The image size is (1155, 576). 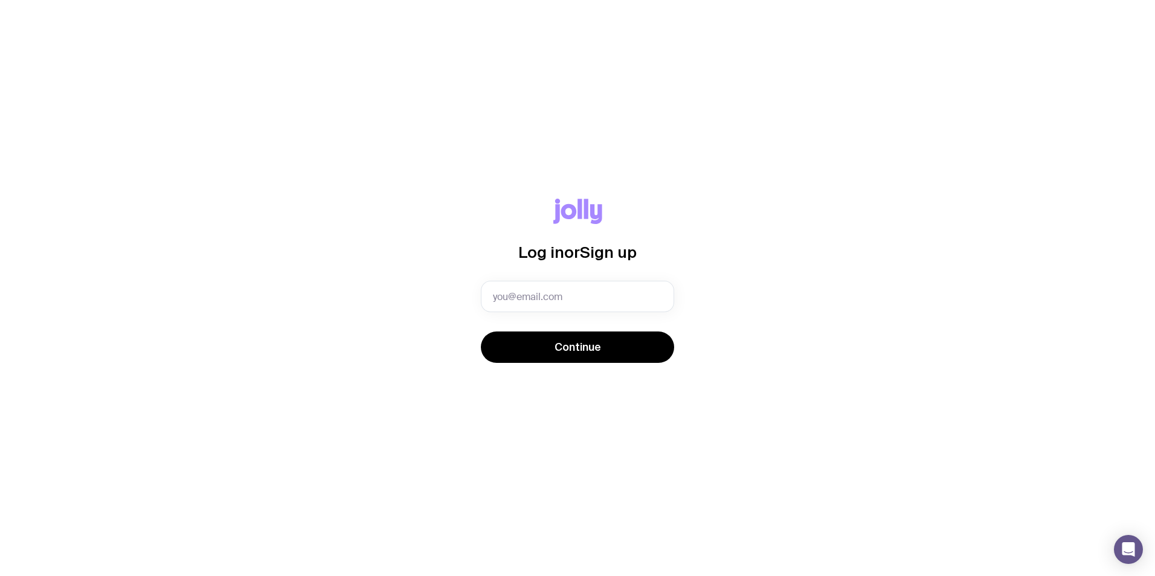 I want to click on span: Sign up, so click(x=608, y=252).